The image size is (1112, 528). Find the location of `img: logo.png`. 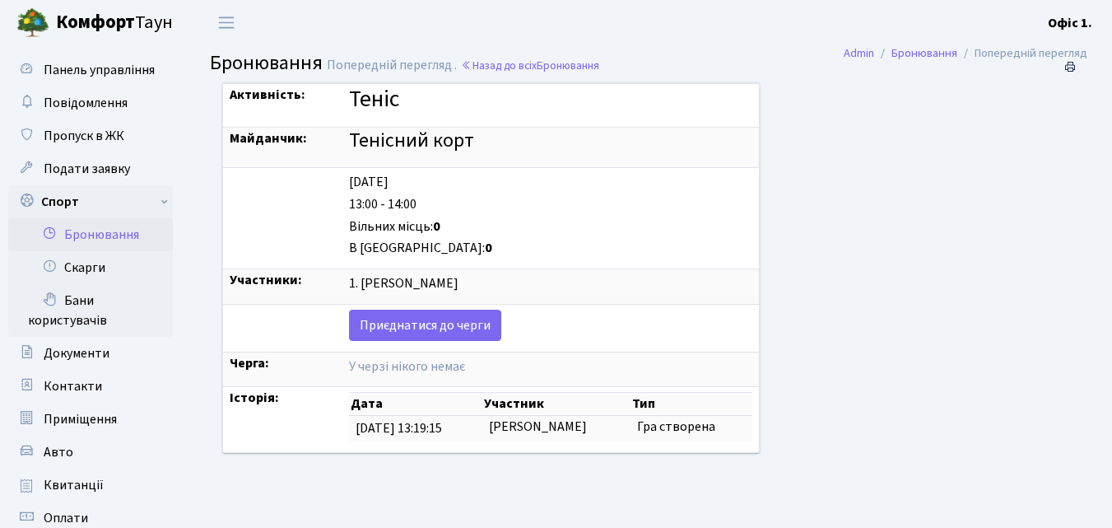

img: logo.png is located at coordinates (33, 23).